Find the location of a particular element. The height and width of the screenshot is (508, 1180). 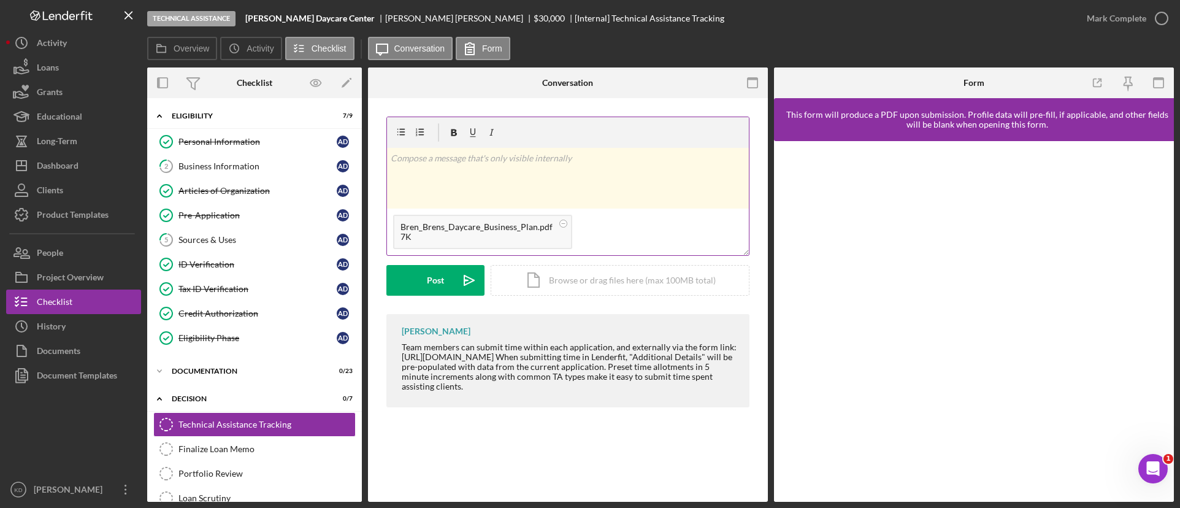

a: Pre-ApplicationAD is located at coordinates (255, 215).